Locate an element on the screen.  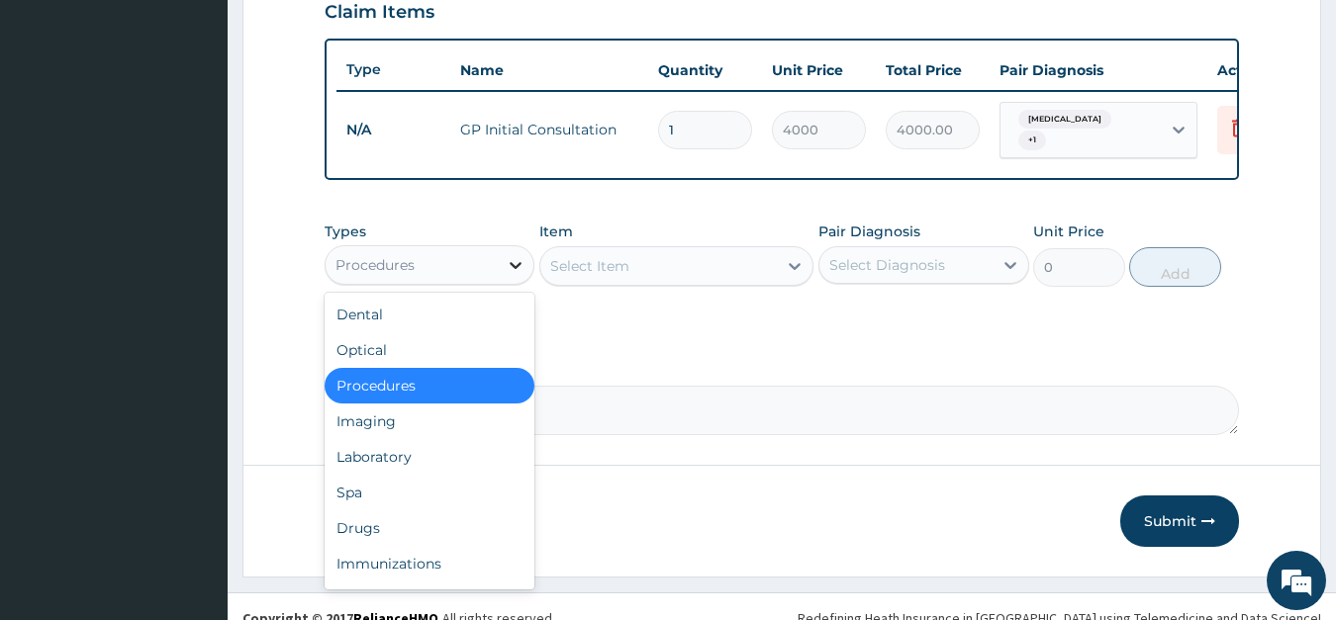
div: Select Item is located at coordinates (590, 266).